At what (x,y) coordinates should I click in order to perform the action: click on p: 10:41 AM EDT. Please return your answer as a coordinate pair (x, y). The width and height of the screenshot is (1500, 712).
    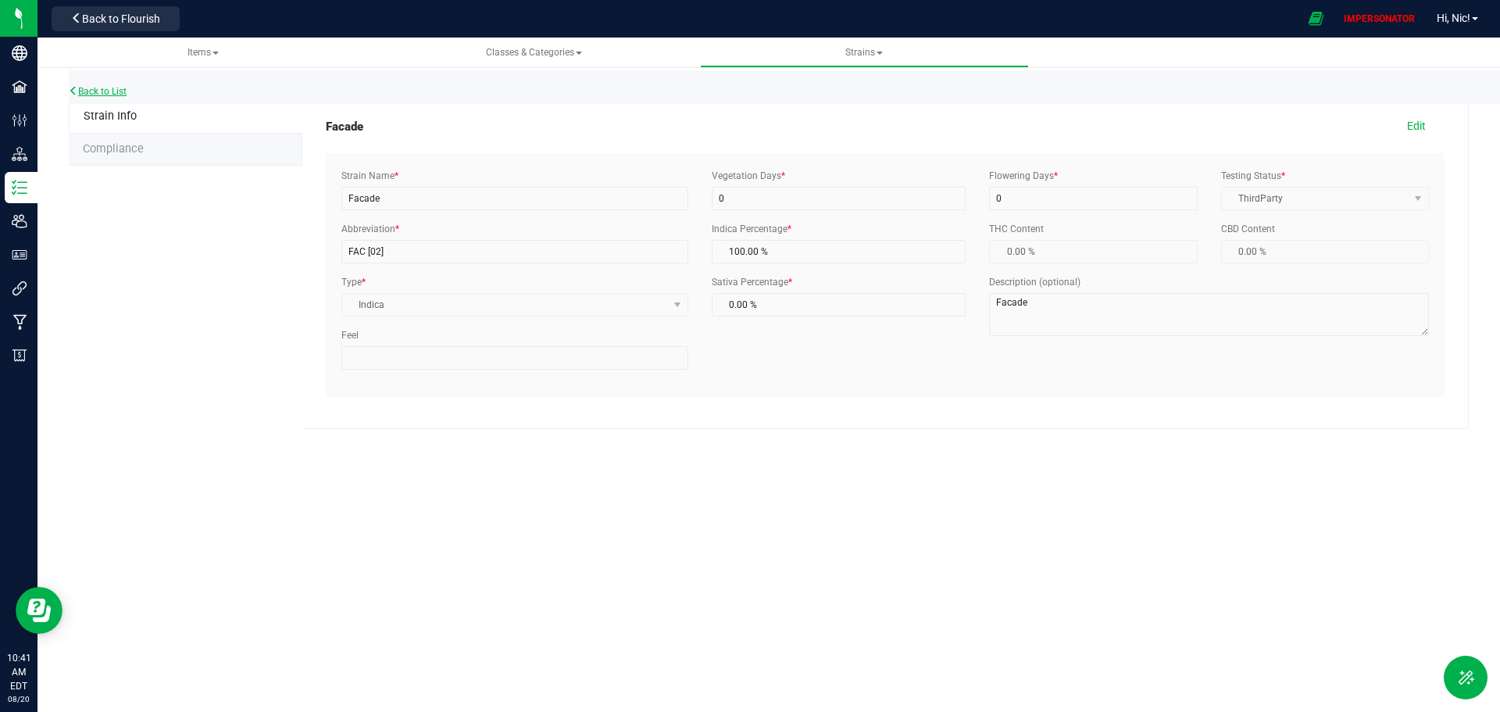
    Looking at the image, I should click on (19, 672).